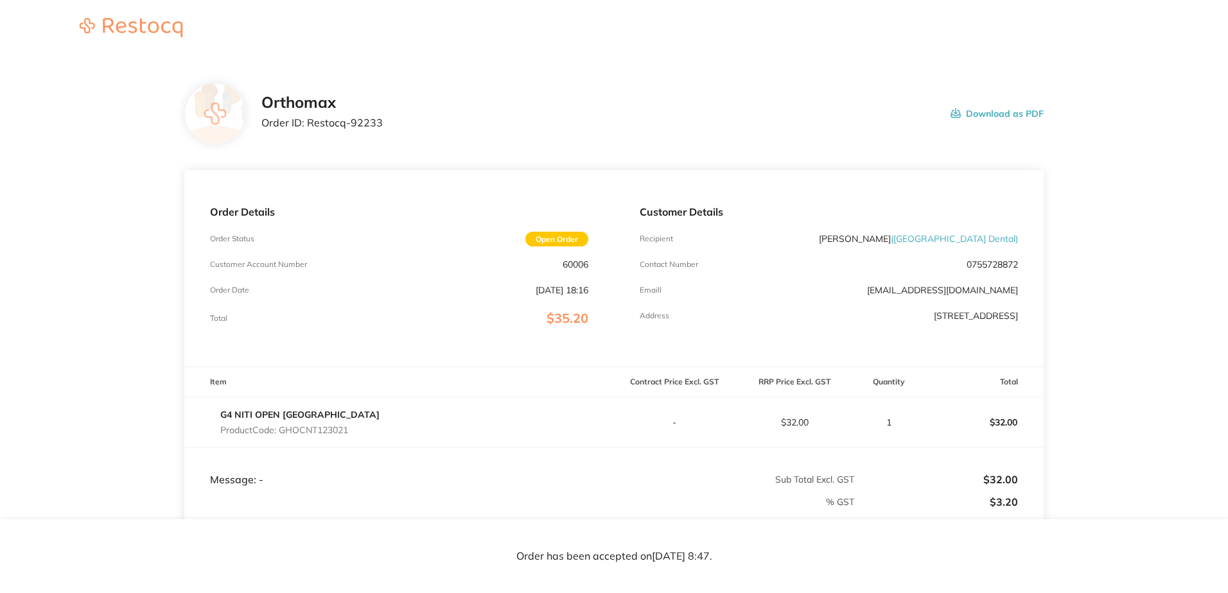  What do you see at coordinates (983, 382) in the screenshot?
I see `th: Total` at bounding box center [983, 382].